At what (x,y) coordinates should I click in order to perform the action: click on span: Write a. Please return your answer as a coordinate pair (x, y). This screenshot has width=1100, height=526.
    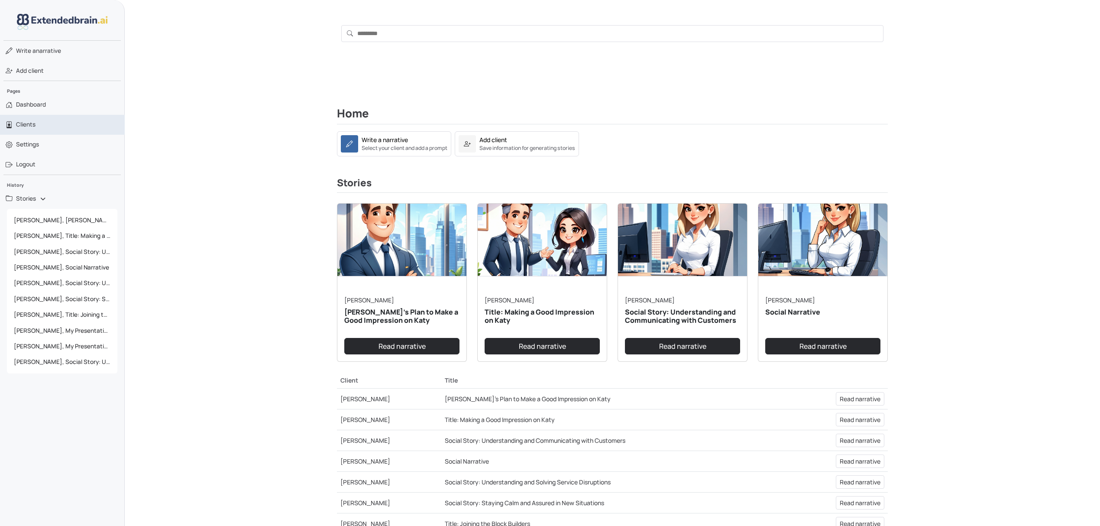
    Looking at the image, I should click on (26, 51).